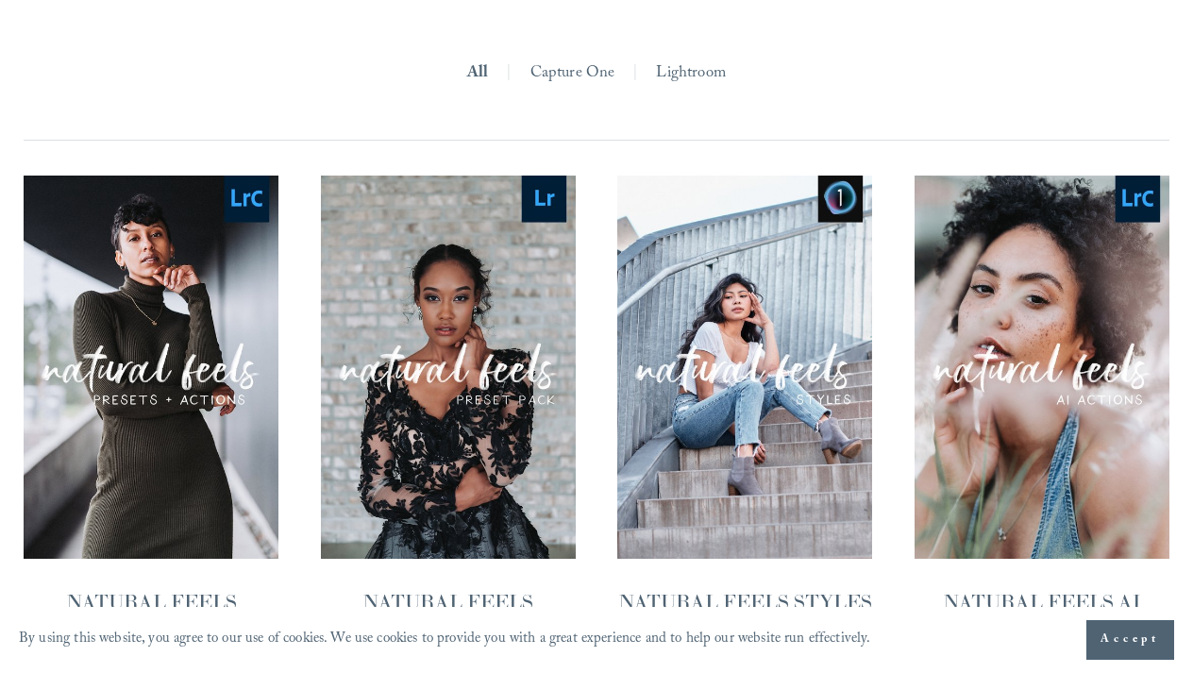 The image size is (1193, 673). I want to click on a: NATURAL FEELS AI ACTIONS, so click(1042, 420).